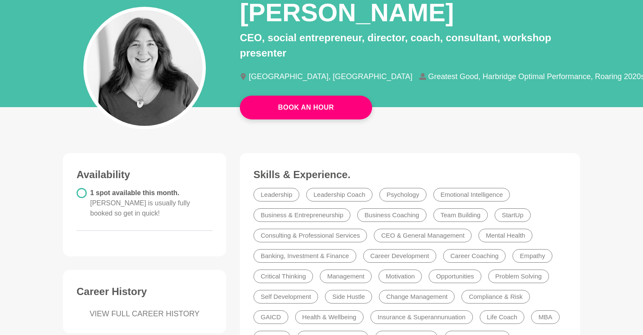 The image size is (643, 335). I want to click on span: 1 spot available this month., so click(140, 203).